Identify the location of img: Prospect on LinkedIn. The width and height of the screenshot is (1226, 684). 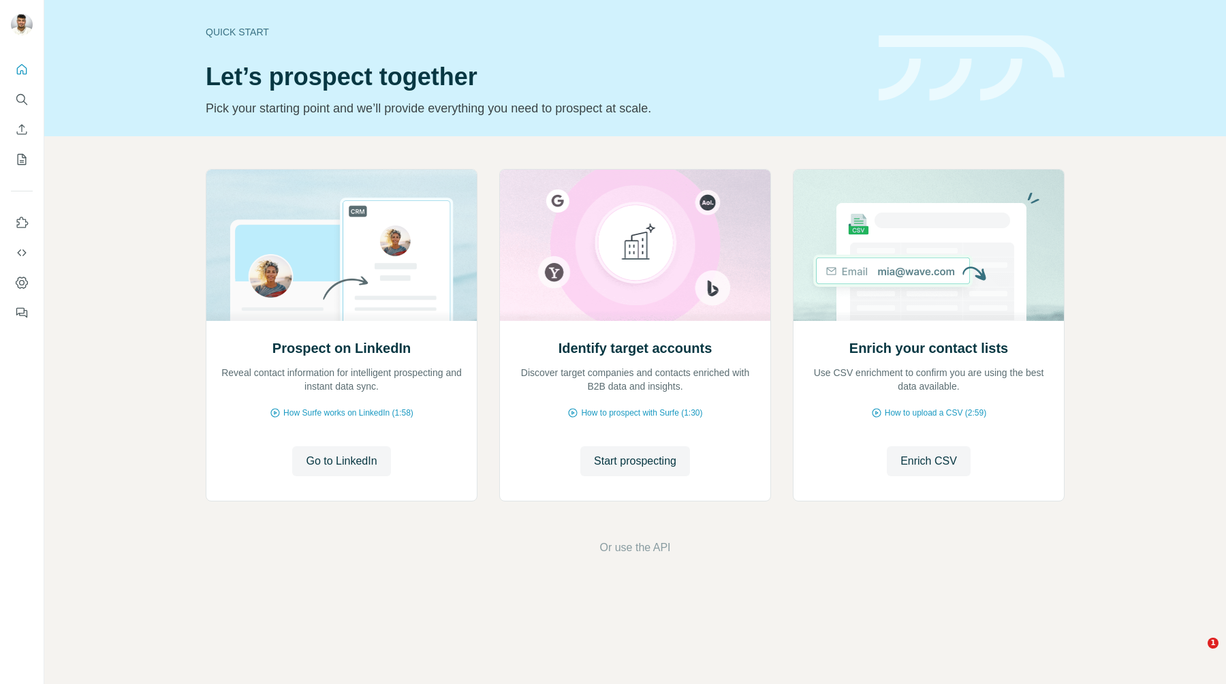
(341, 245).